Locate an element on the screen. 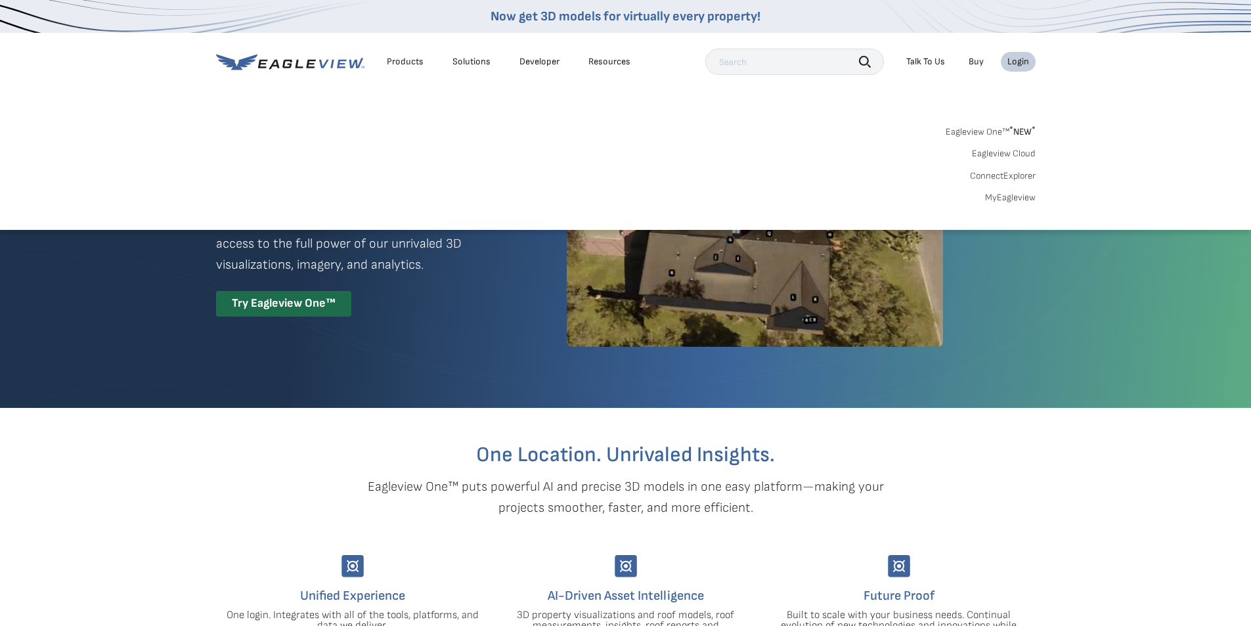  div: Try Eagleview One™ is located at coordinates (284, 303).